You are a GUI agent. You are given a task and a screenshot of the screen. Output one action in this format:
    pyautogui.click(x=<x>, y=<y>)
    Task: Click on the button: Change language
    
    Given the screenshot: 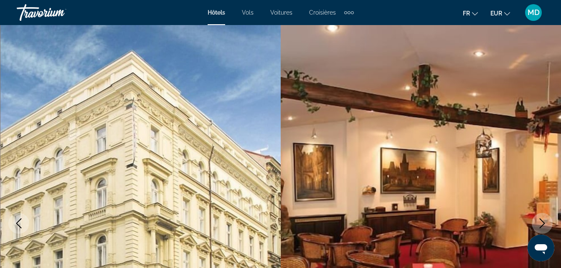 What is the action you would take?
    pyautogui.click(x=471, y=13)
    